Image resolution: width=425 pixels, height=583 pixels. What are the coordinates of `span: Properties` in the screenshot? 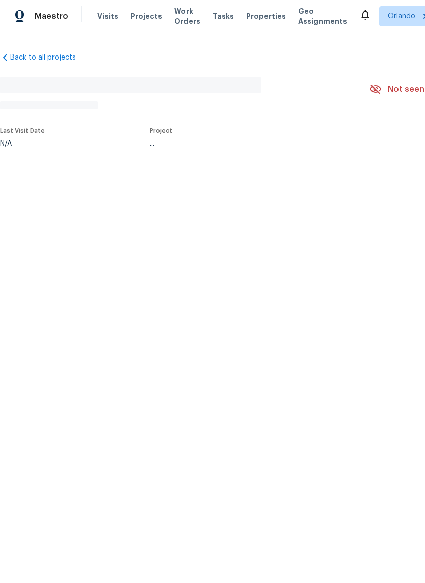 It's located at (266, 16).